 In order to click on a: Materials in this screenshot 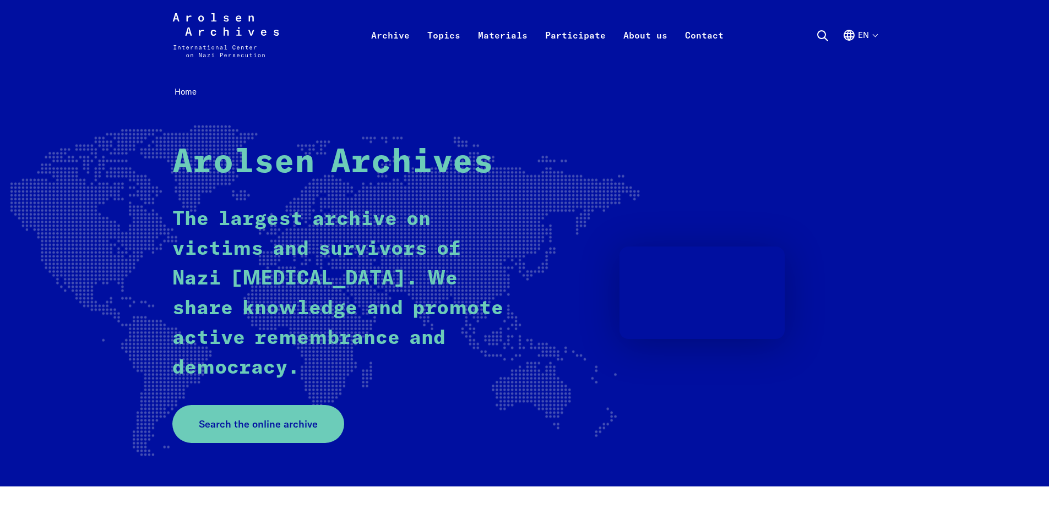, I will do `click(503, 48)`.